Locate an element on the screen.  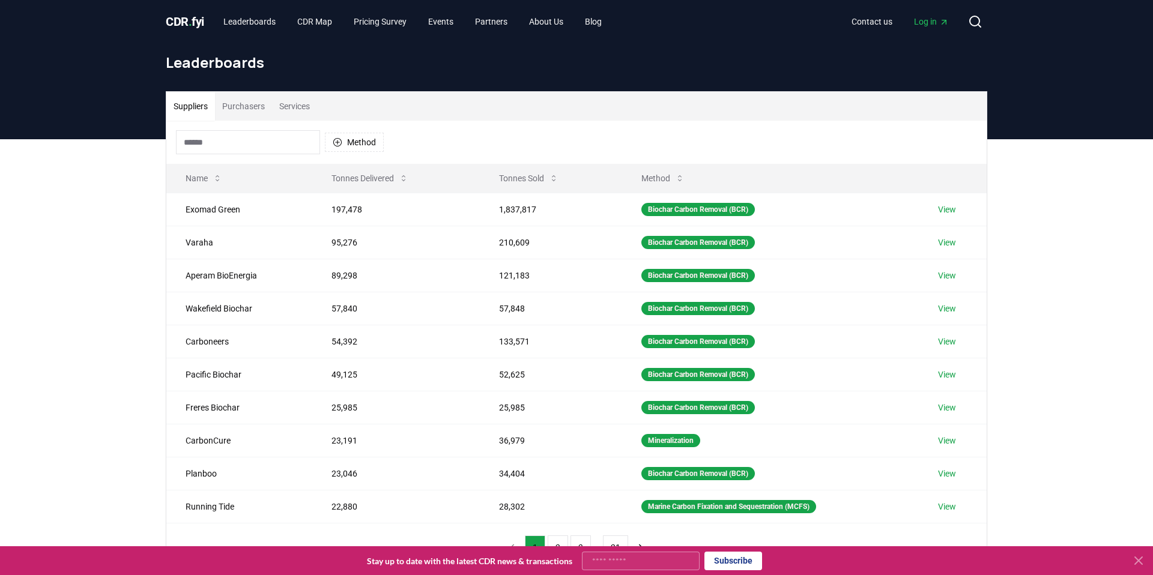
td: Freres Biochar is located at coordinates (239, 407).